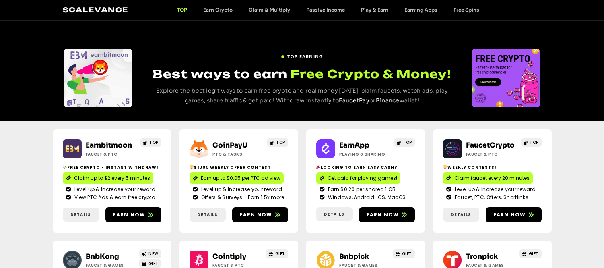  What do you see at coordinates (112, 178) in the screenshot?
I see `span: Claim up to $2 every 5 minutes` at bounding box center [112, 178].